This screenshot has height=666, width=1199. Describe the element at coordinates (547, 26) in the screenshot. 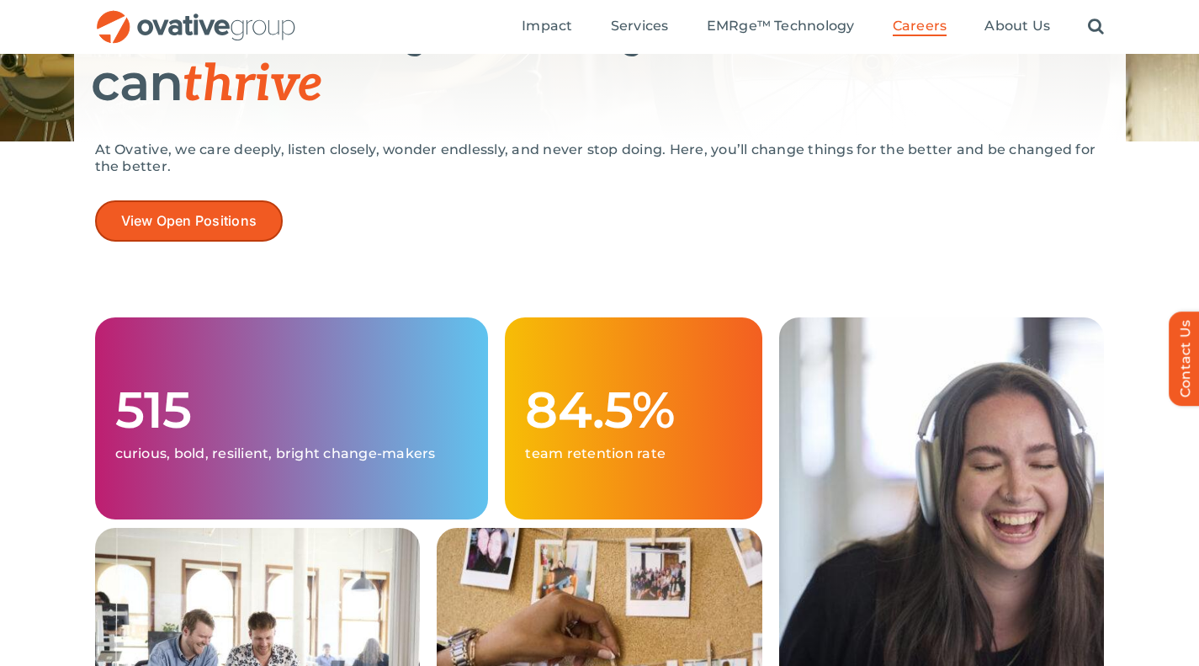

I see `span: Impact` at that location.